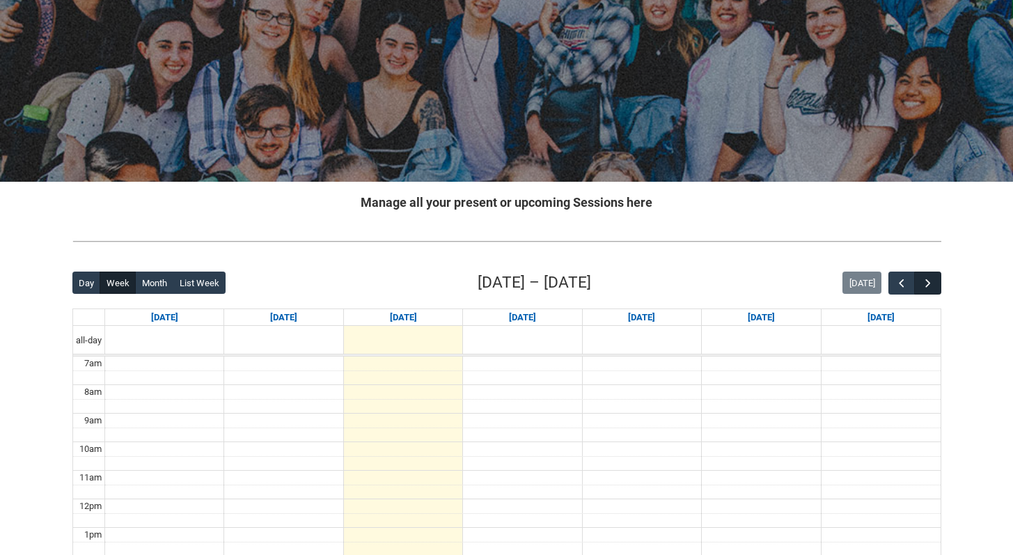 The height and width of the screenshot is (555, 1013). What do you see at coordinates (118, 283) in the screenshot?
I see `button: Week` at bounding box center [118, 283].